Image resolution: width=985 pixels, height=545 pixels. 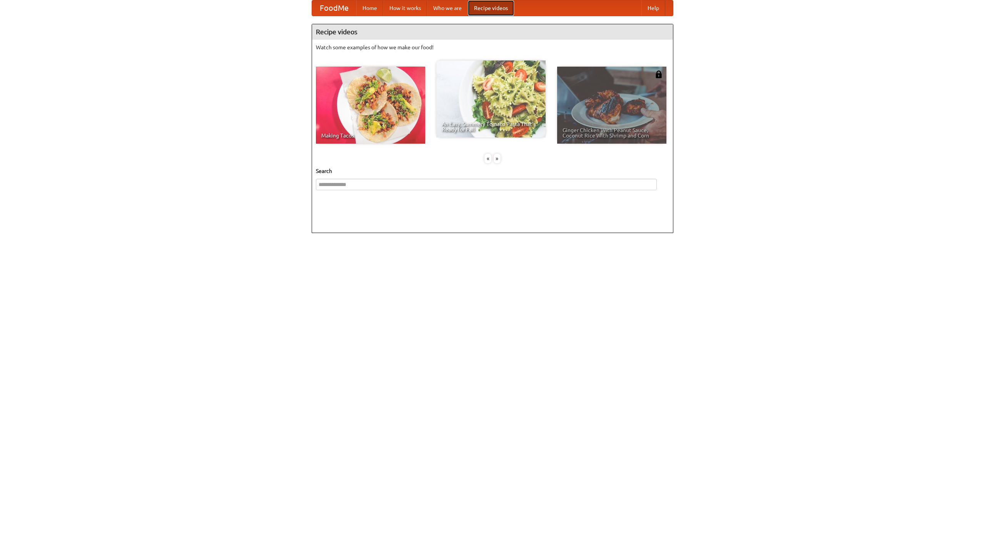 I want to click on img: 483408.png, so click(x=659, y=74).